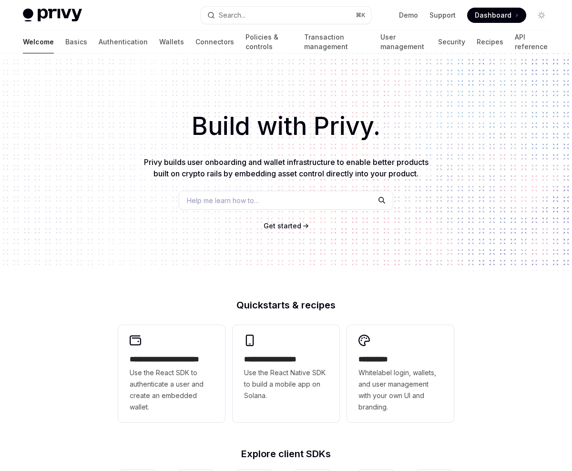 The height and width of the screenshot is (471, 572). What do you see at coordinates (452, 42) in the screenshot?
I see `a: Security` at bounding box center [452, 42].